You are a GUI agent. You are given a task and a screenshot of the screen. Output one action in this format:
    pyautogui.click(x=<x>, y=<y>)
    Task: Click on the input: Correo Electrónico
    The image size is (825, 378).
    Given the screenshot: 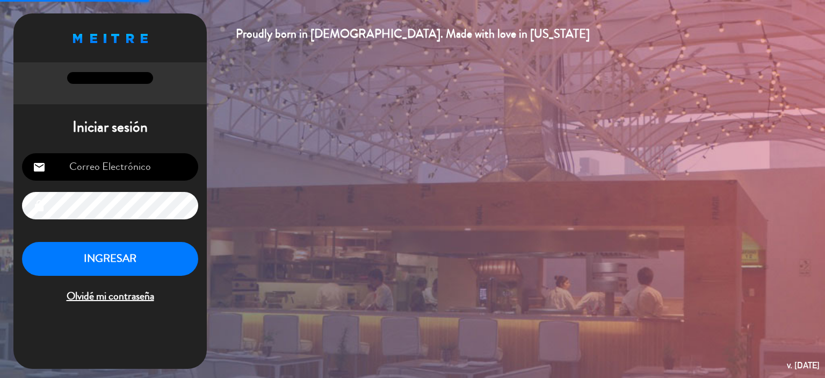 What is the action you would take?
    pyautogui.click(x=110, y=167)
    